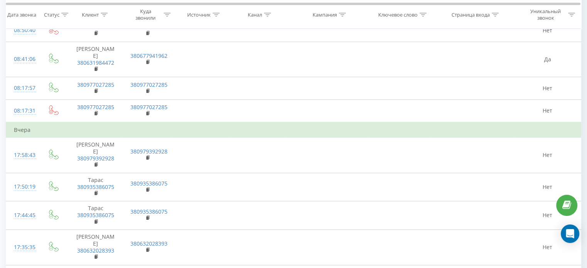 This screenshot has height=268, width=587. I want to click on div: 08:41:06, so click(23, 59).